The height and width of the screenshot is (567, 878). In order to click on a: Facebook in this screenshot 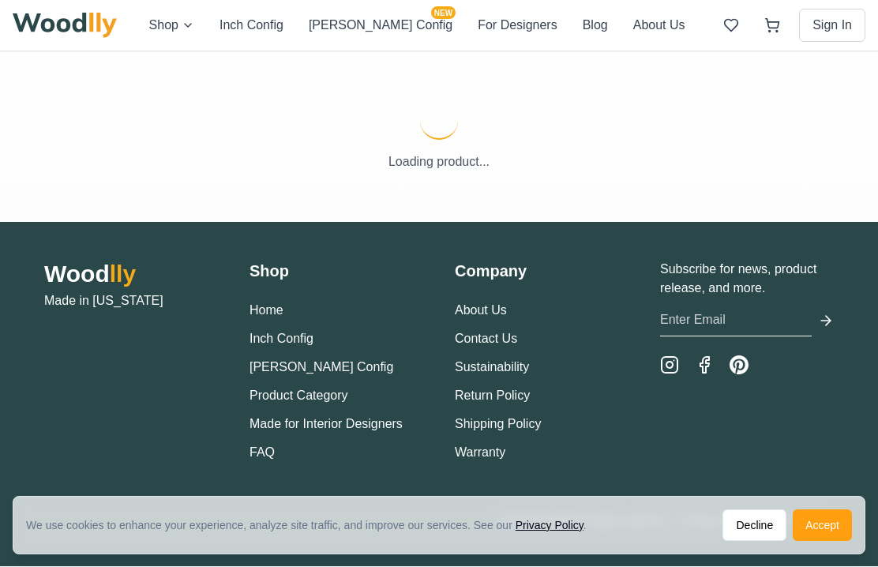, I will do `click(704, 365)`.